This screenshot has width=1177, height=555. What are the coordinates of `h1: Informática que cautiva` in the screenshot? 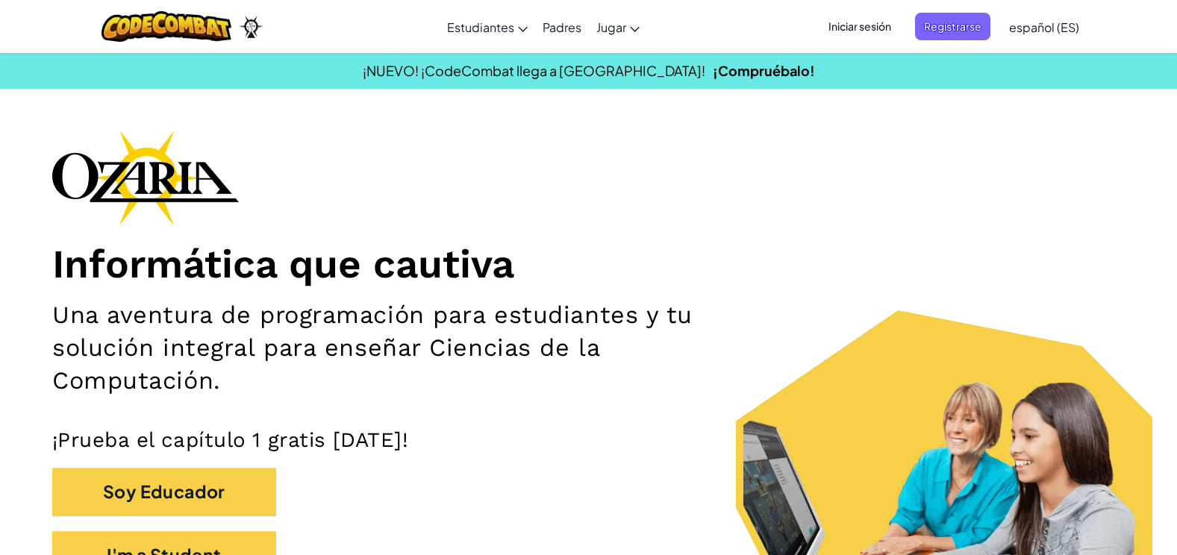 It's located at (588, 264).